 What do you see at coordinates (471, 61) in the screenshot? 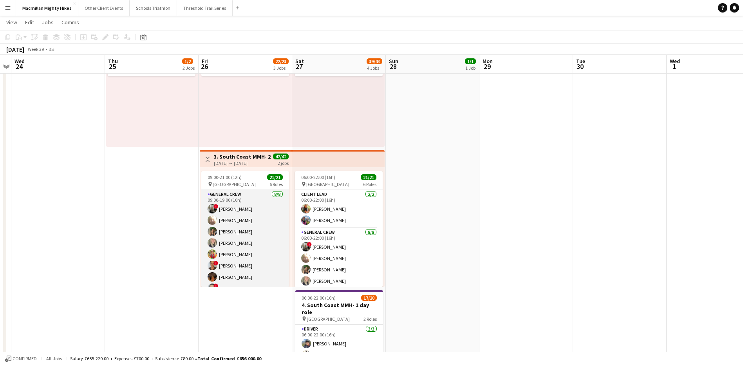
I see `span: 1/1` at bounding box center [471, 61].